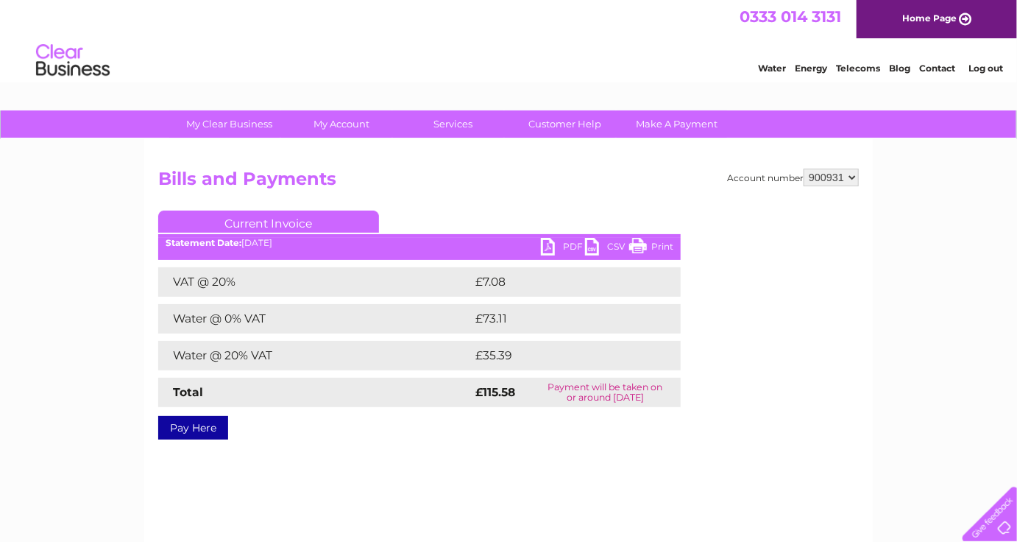  Describe the element at coordinates (937, 68) in the screenshot. I see `a: Contact` at that location.